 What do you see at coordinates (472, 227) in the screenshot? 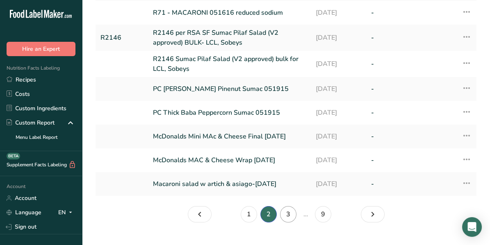
I see `div: Open Intercom Messenger` at bounding box center [472, 227].